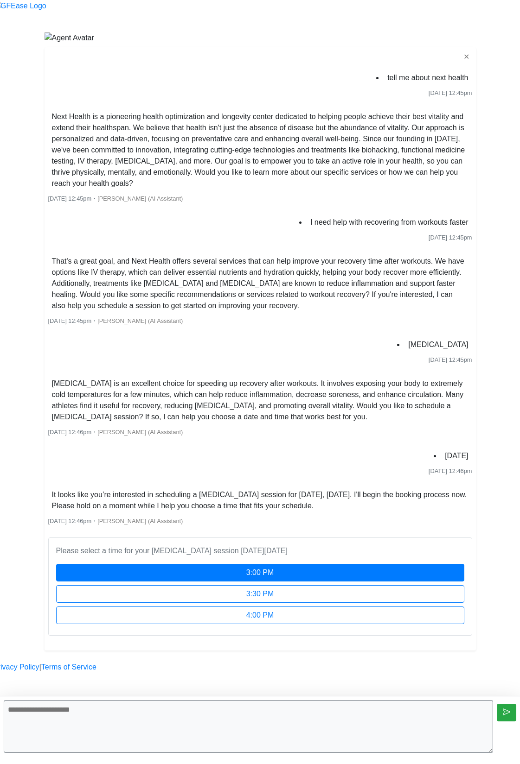 Image resolution: width=520 pixels, height=764 pixels. Describe the element at coordinates (427, 78) in the screenshot. I see `li: tell me about next health` at that location.